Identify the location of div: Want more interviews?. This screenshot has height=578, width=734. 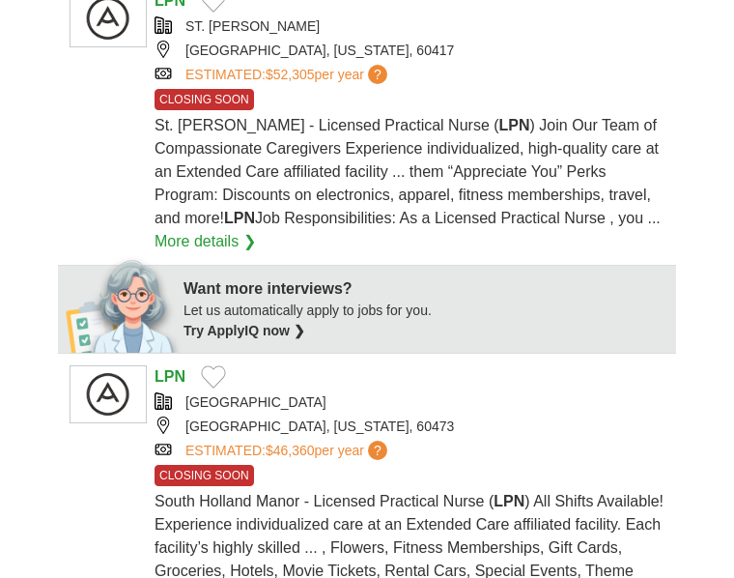
(424, 289).